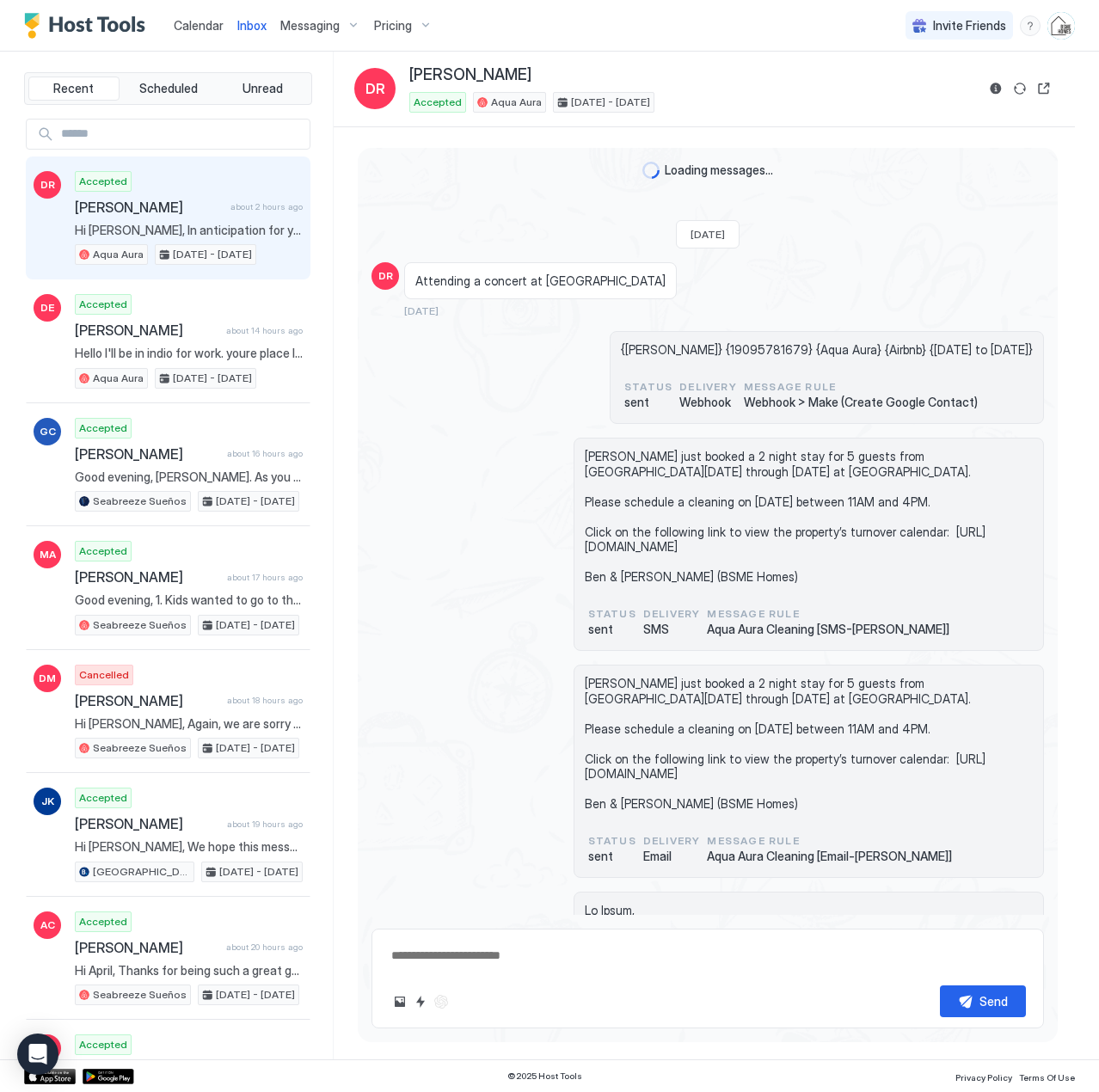 This screenshot has height=1092, width=1099. What do you see at coordinates (199, 25) in the screenshot?
I see `span: Calendar` at bounding box center [199, 25].